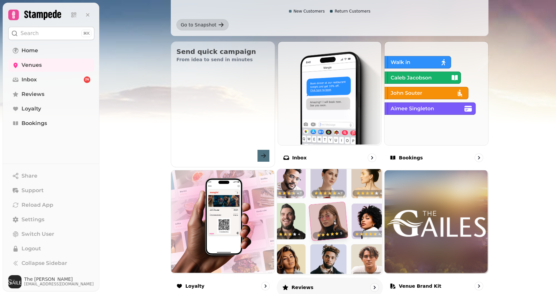 This screenshot has height=294, width=556. What do you see at coordinates (33, 94) in the screenshot?
I see `span: Reviews` at bounding box center [33, 94].